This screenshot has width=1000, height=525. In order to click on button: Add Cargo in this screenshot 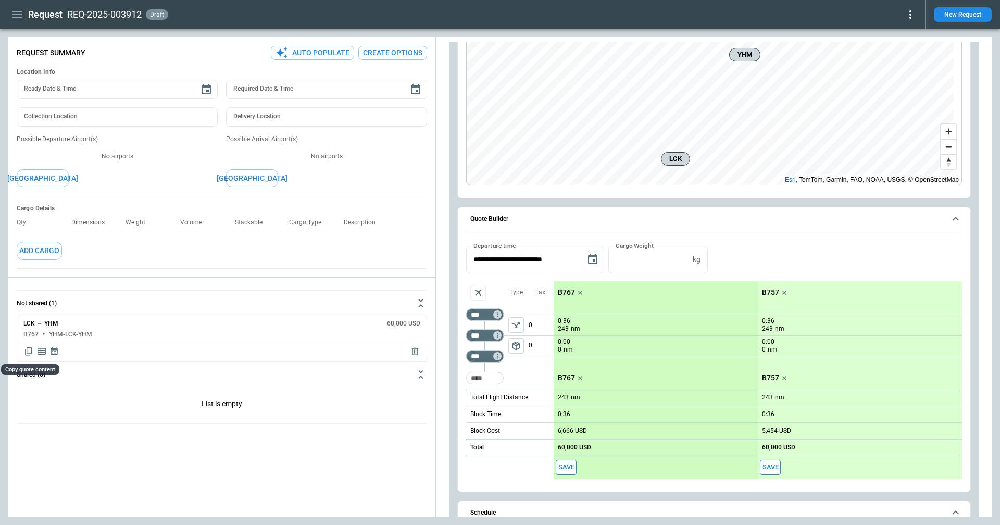, I will do `click(39, 250)`.